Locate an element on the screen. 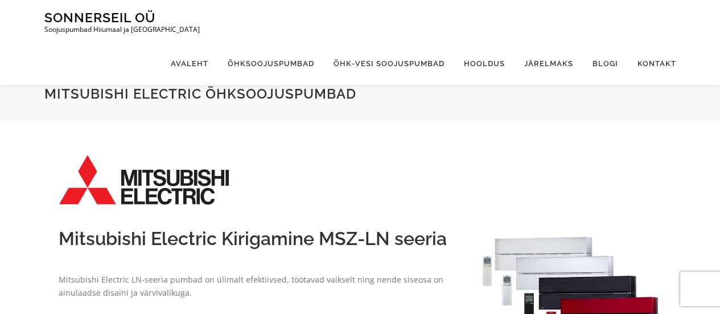  a: Avaleht is located at coordinates (190, 63).